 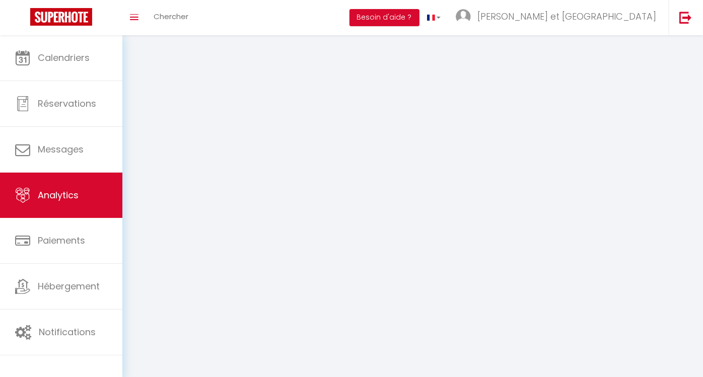 What do you see at coordinates (63, 57) in the screenshot?
I see `span: Calendriers` at bounding box center [63, 57].